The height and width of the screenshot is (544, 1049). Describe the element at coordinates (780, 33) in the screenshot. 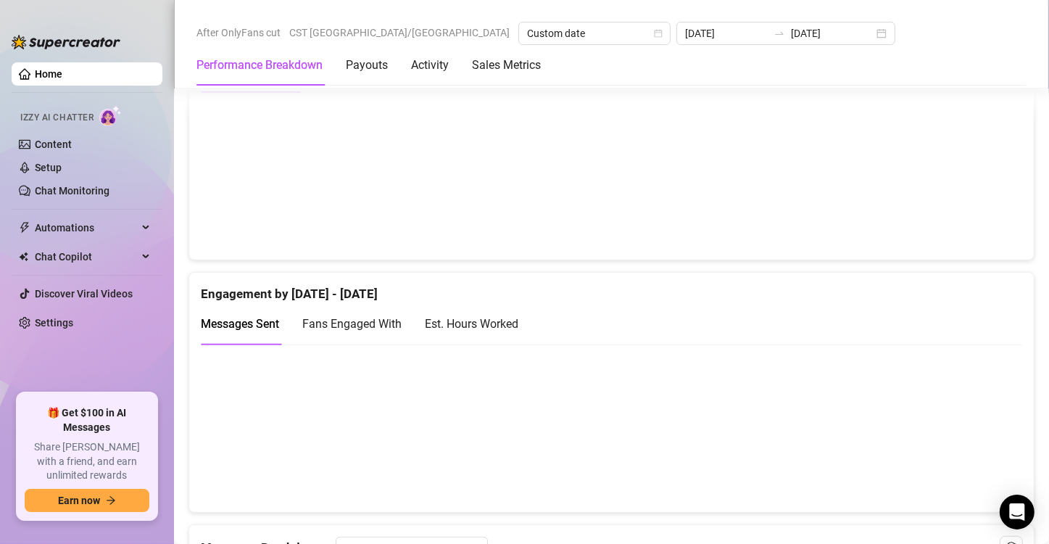

I see `span: to` at that location.